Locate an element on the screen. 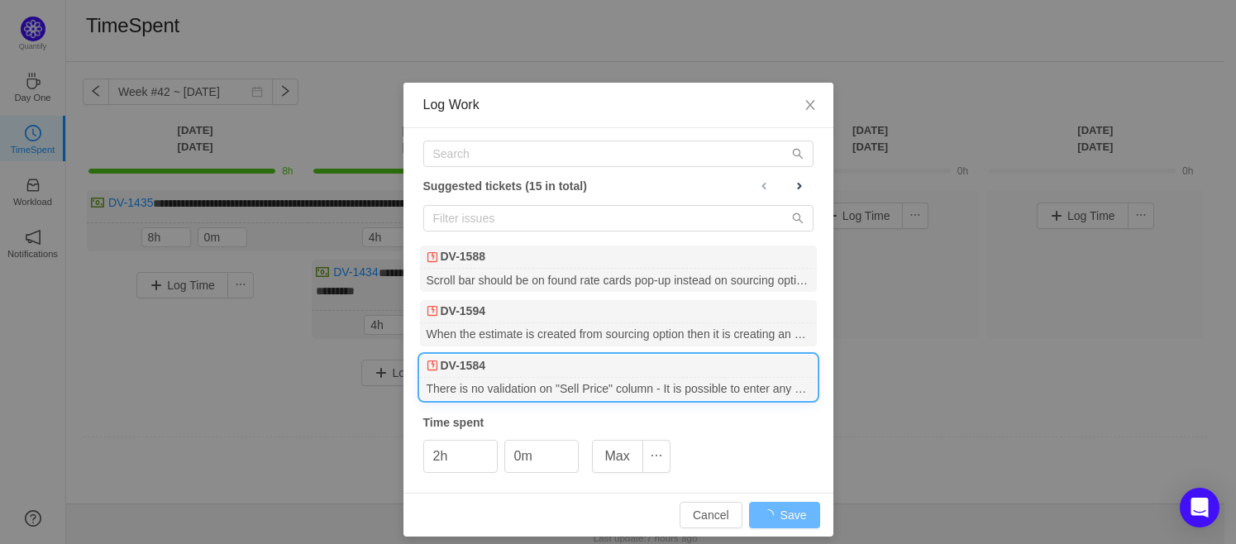 The image size is (1236, 544). button: icon: ellipsis is located at coordinates (657, 457).